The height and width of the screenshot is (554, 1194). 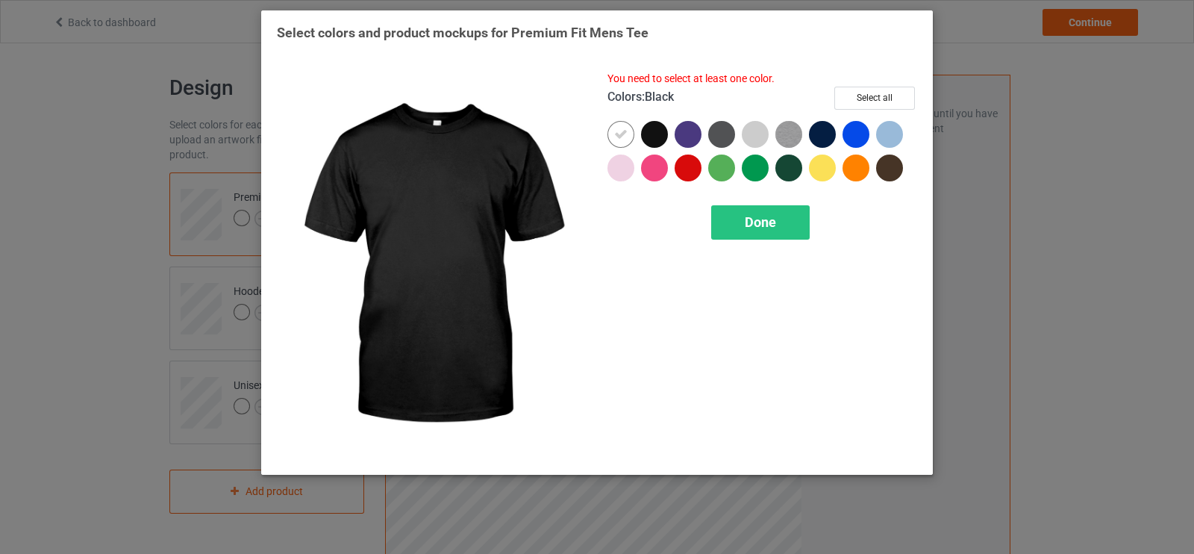 I want to click on img: heather_texture.png, so click(x=789, y=134).